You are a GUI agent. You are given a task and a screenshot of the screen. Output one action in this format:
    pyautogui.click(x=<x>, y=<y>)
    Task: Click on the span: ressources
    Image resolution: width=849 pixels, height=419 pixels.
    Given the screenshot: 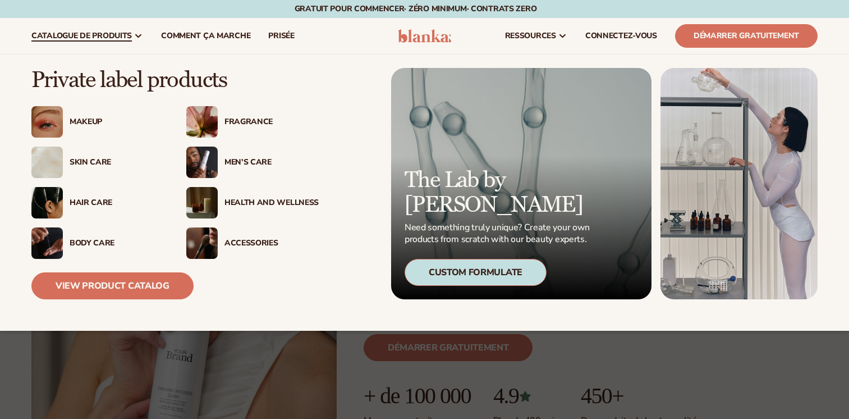 What is the action you would take?
    pyautogui.click(x=530, y=36)
    